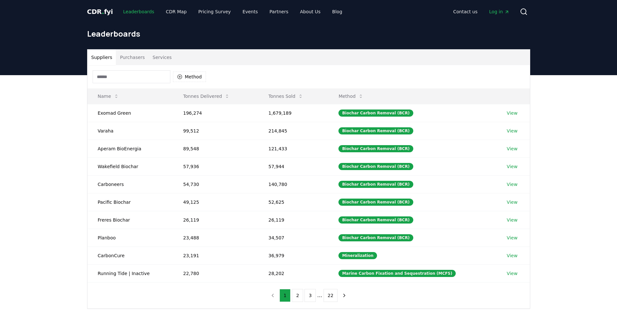  Describe the element at coordinates (310, 12) in the screenshot. I see `a: About Us` at that location.